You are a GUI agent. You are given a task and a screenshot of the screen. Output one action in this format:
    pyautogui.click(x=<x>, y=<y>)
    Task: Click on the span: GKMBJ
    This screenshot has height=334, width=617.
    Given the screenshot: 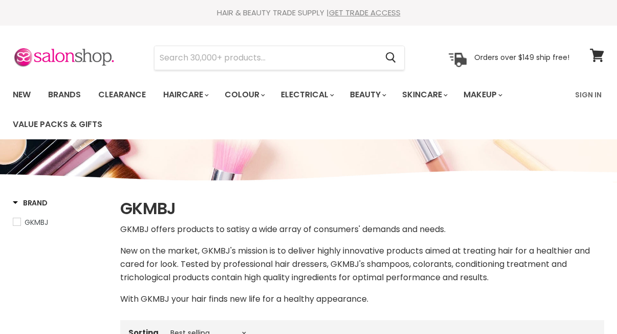 What is the action you would take?
    pyautogui.click(x=36, y=222)
    